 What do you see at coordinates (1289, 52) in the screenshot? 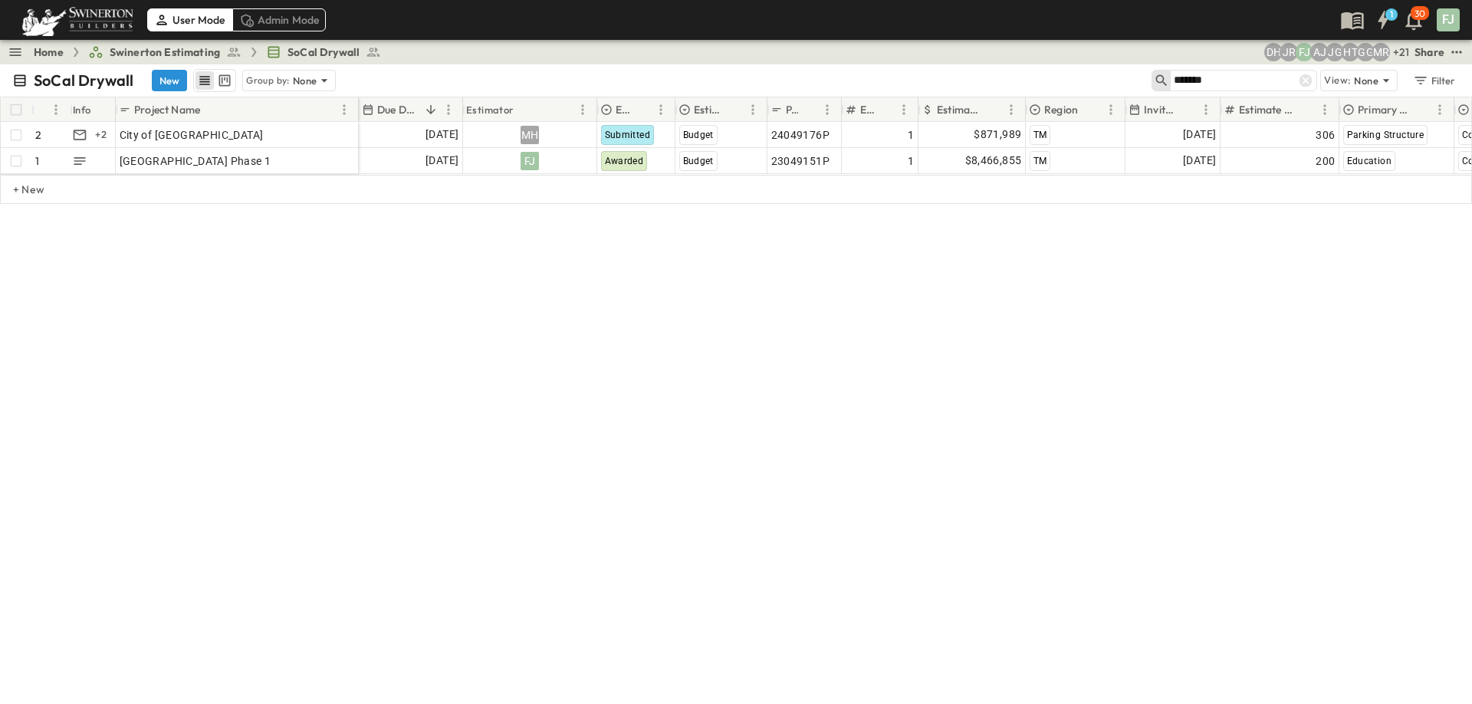
I see `div: Joshua Russell (joshua.russell@swinerton.com)` at bounding box center [1289, 52].